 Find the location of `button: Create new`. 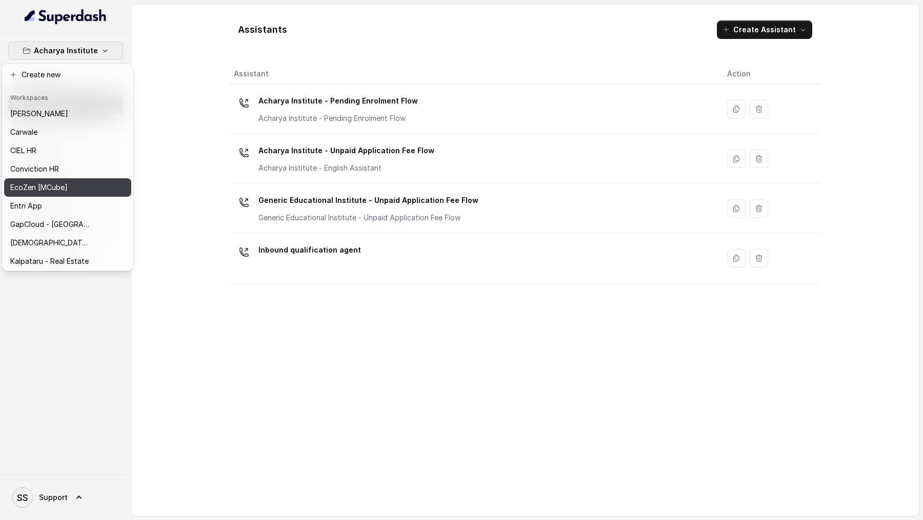

button: Create new is located at coordinates (68, 75).